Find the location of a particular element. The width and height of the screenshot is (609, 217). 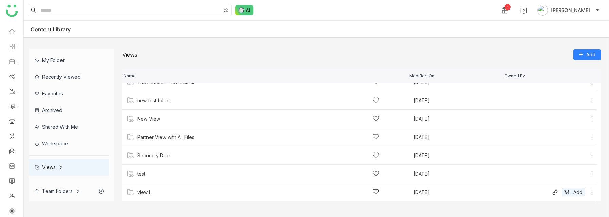

a: new test folder is located at coordinates (154, 101).